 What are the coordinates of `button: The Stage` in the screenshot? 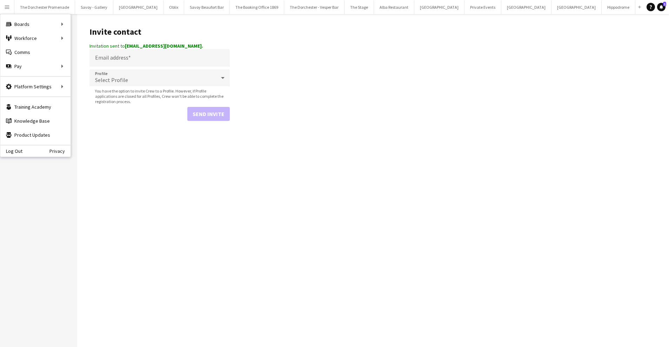 It's located at (359, 7).